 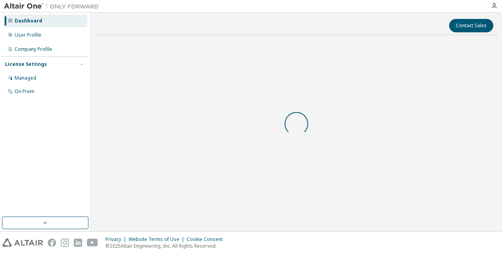 I want to click on img: facebook.svg, so click(x=52, y=243).